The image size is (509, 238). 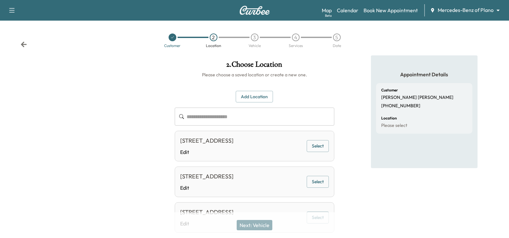 What do you see at coordinates (172, 46) in the screenshot?
I see `div: Customer` at bounding box center [172, 46].